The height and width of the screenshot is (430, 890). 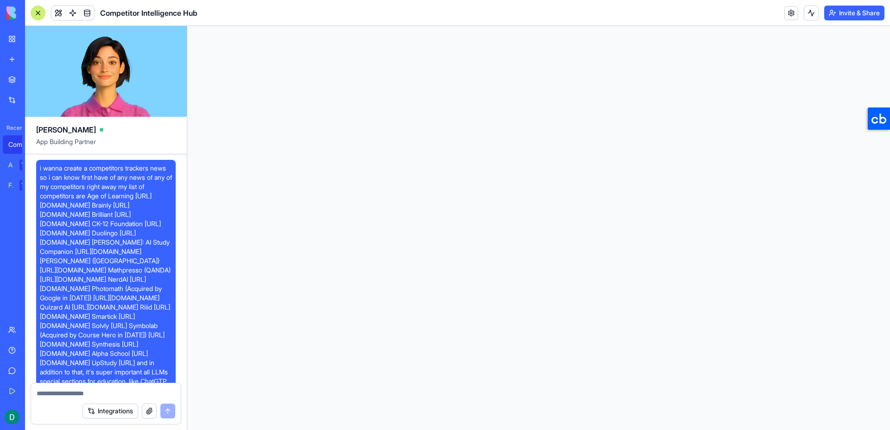 I want to click on span: Competitor Intelligence Hub, so click(x=149, y=13).